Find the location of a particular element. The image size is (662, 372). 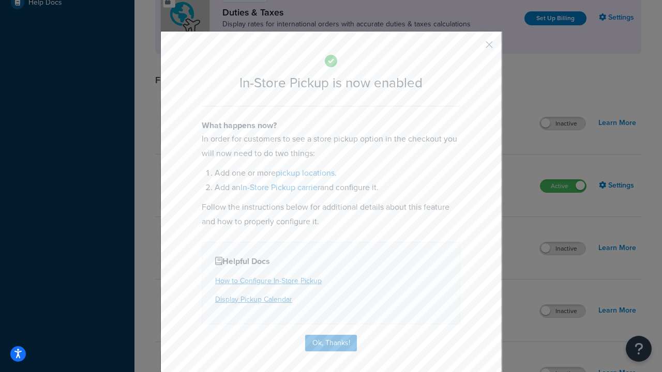

h4: What happens now? is located at coordinates (331, 126).